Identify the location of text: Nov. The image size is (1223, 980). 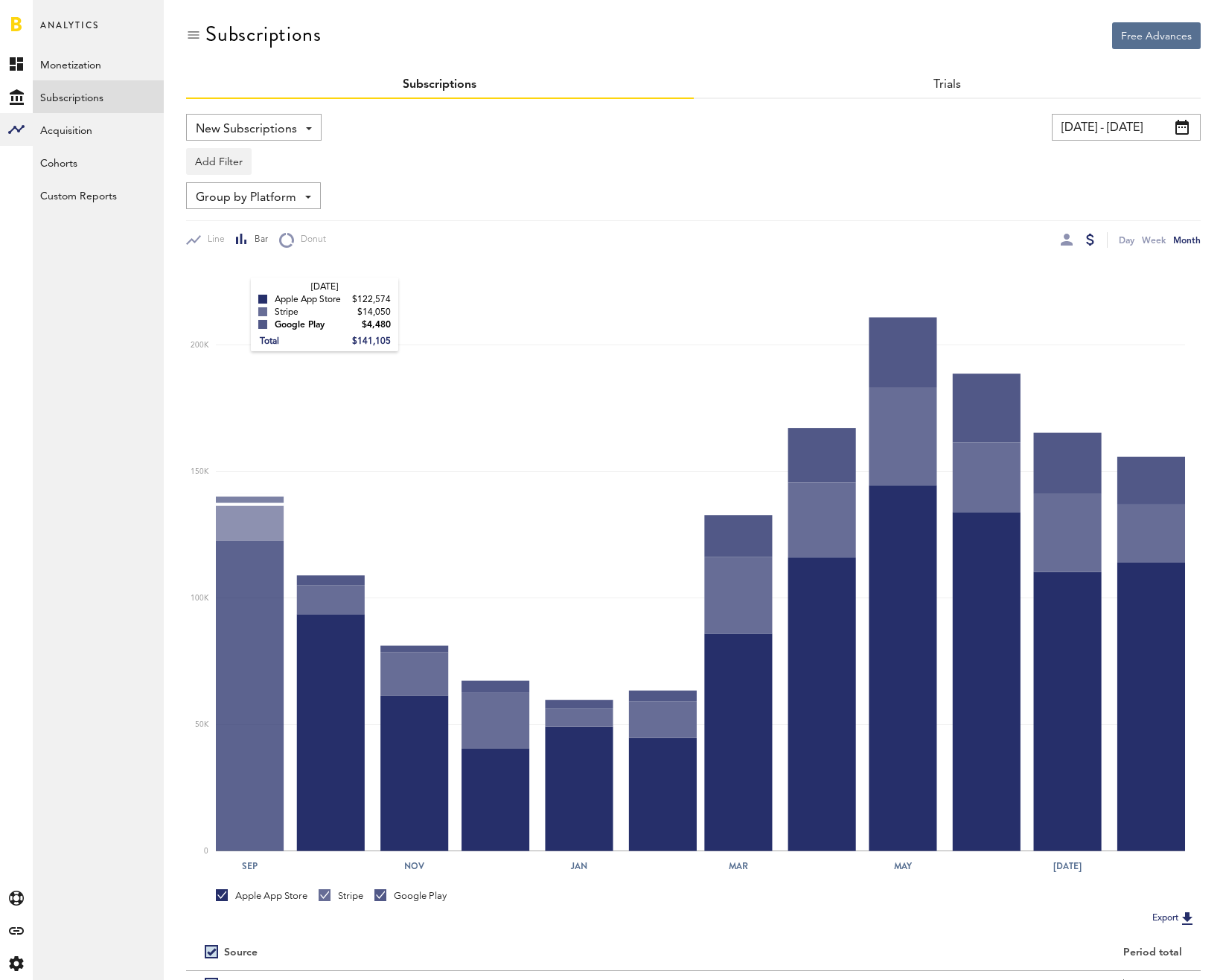
(414, 867).